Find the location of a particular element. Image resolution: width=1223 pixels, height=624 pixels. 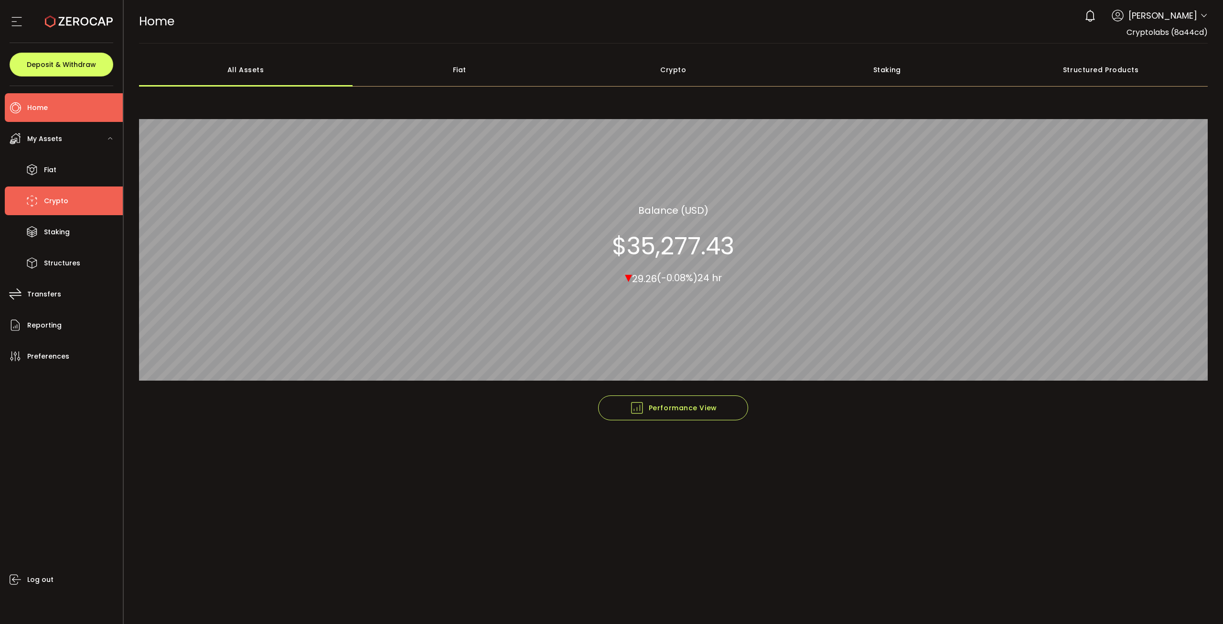

section: $35,277.43 is located at coordinates (673, 246).